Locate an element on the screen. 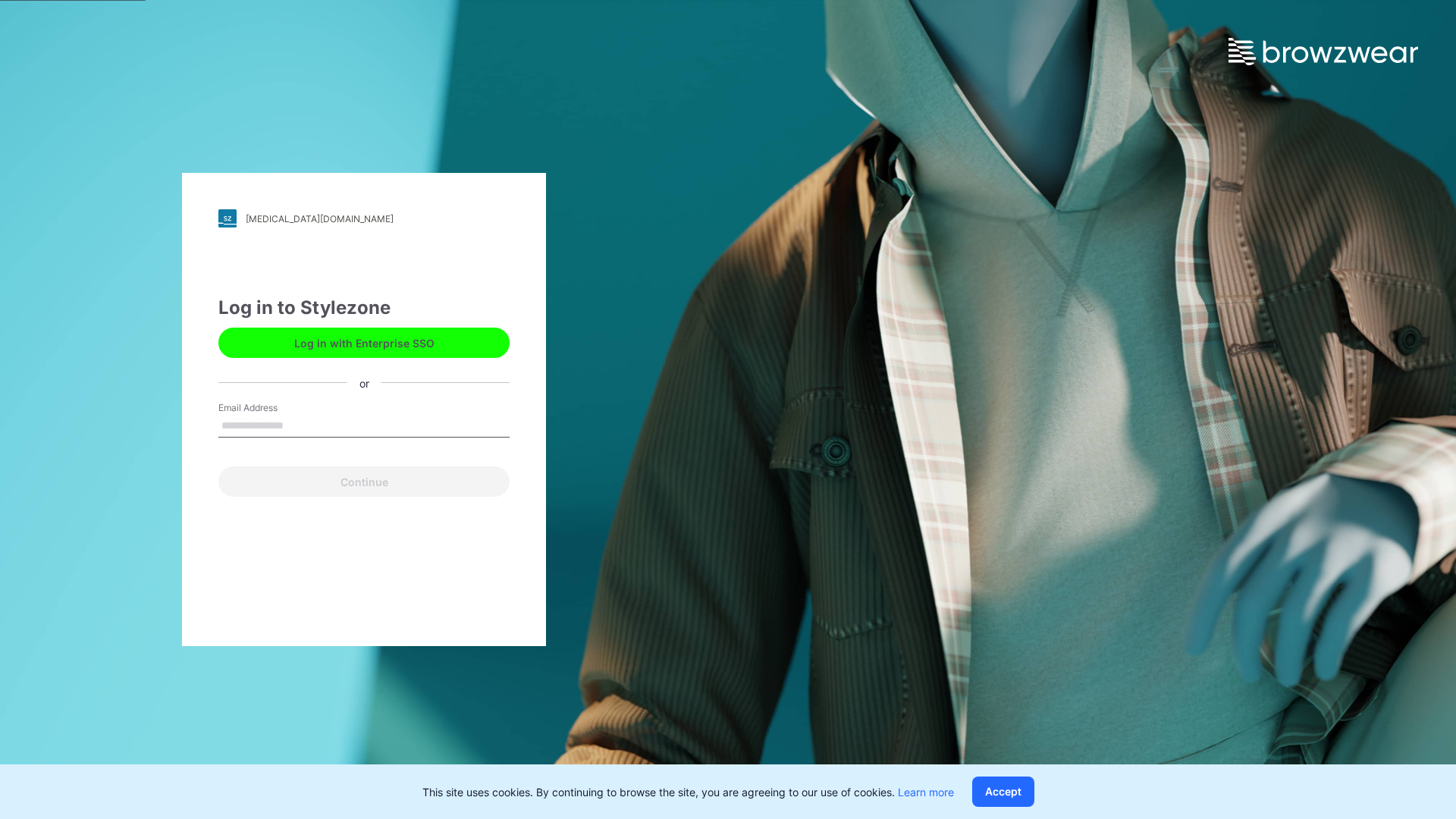  button: Log in with Enterprise SSO is located at coordinates (364, 343).